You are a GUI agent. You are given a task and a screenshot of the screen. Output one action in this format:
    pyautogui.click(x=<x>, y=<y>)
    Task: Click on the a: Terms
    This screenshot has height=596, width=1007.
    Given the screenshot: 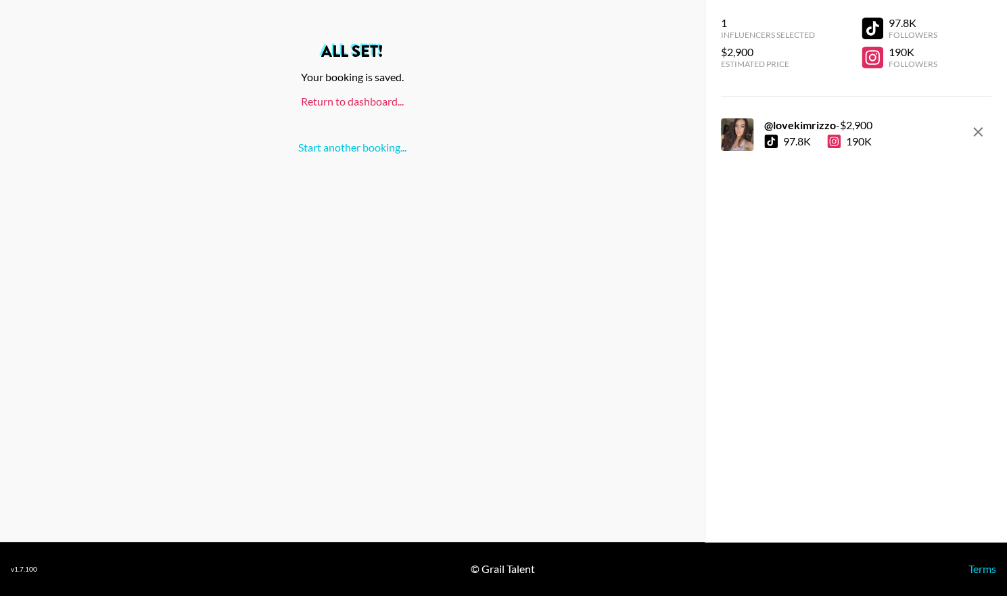 What is the action you would take?
    pyautogui.click(x=982, y=568)
    